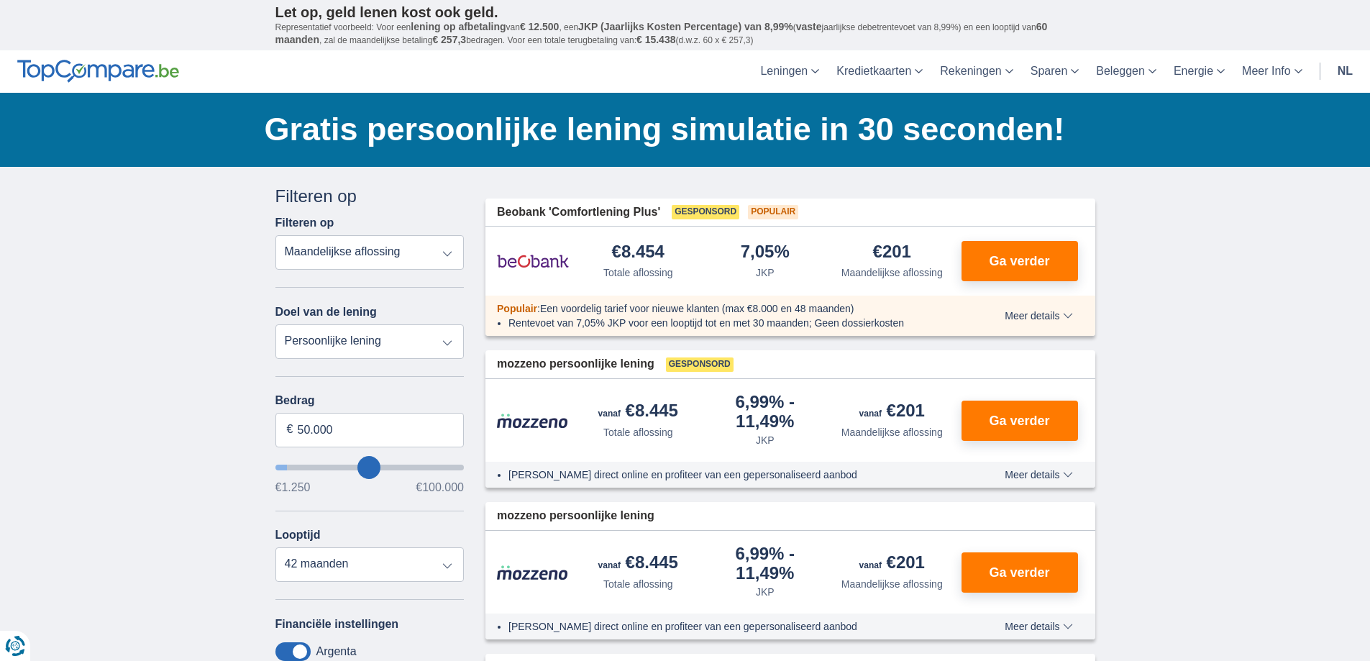 Image resolution: width=1370 pixels, height=661 pixels. Describe the element at coordinates (98, 71) in the screenshot. I see `img: TopCompare` at that location.